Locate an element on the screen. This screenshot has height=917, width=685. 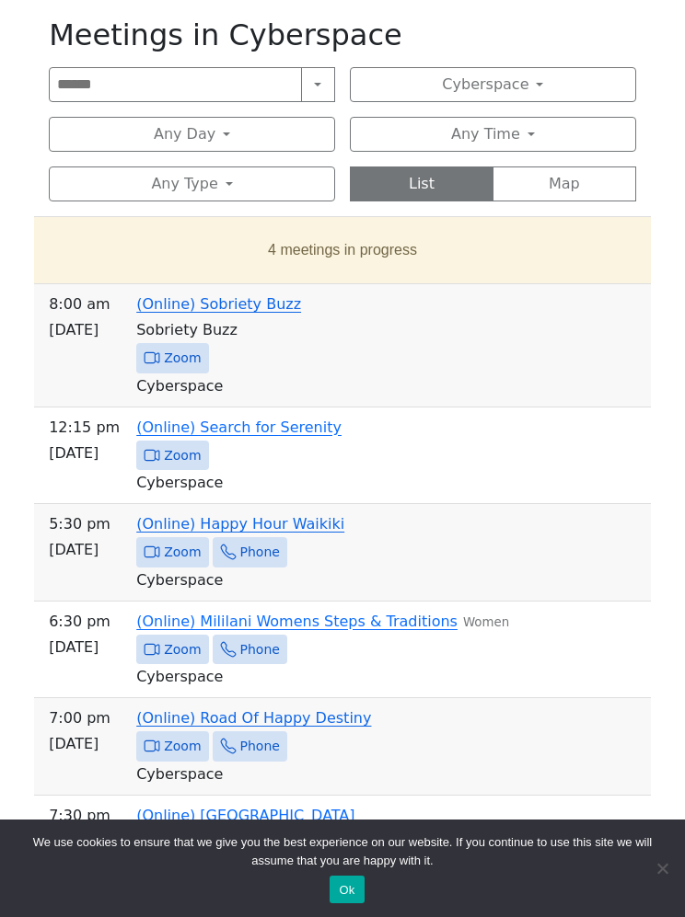
span: 7:30 PM is located at coordinates (79, 816).